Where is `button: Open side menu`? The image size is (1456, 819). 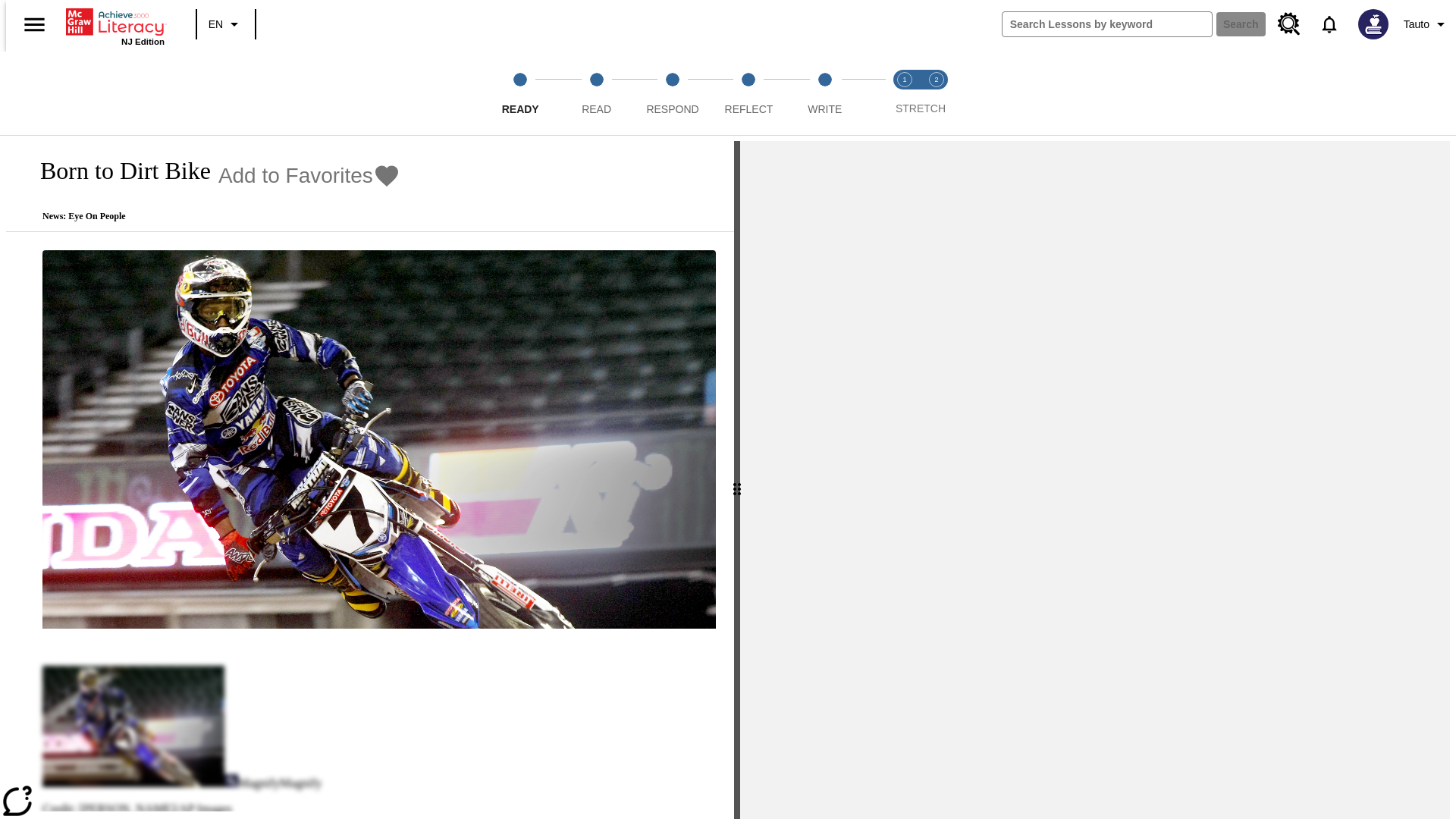 button: Open side menu is located at coordinates (34, 24).